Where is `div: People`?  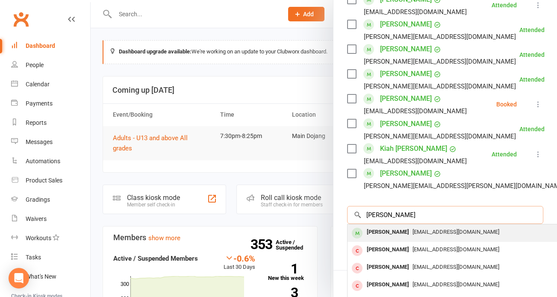
div: People is located at coordinates (35, 65).